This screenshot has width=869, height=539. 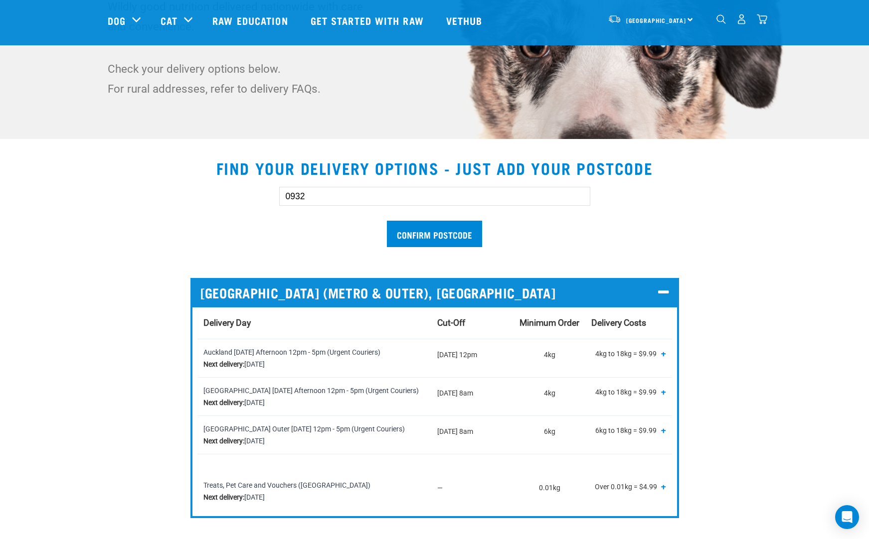 What do you see at coordinates (434, 234) in the screenshot?
I see `input: Confirm postcode` at bounding box center [434, 234].